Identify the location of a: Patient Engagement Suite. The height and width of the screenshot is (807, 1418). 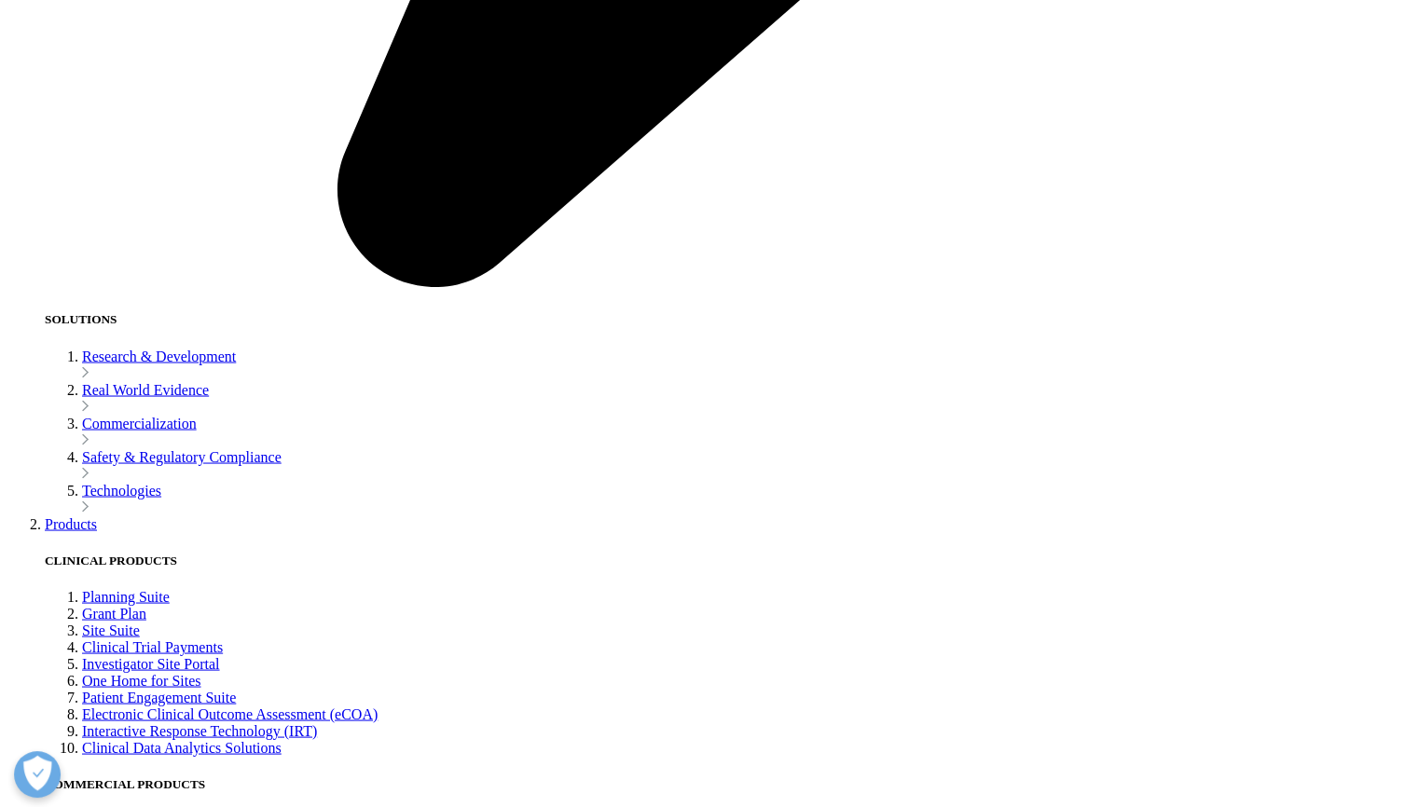
(158, 696).